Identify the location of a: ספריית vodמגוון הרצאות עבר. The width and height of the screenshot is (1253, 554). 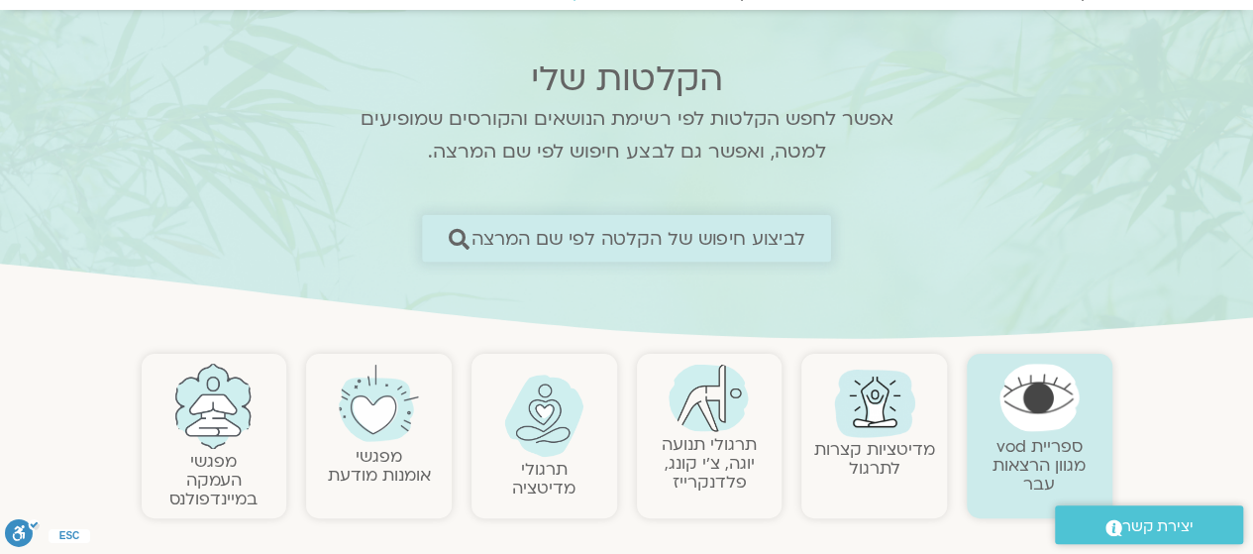
(1039, 465).